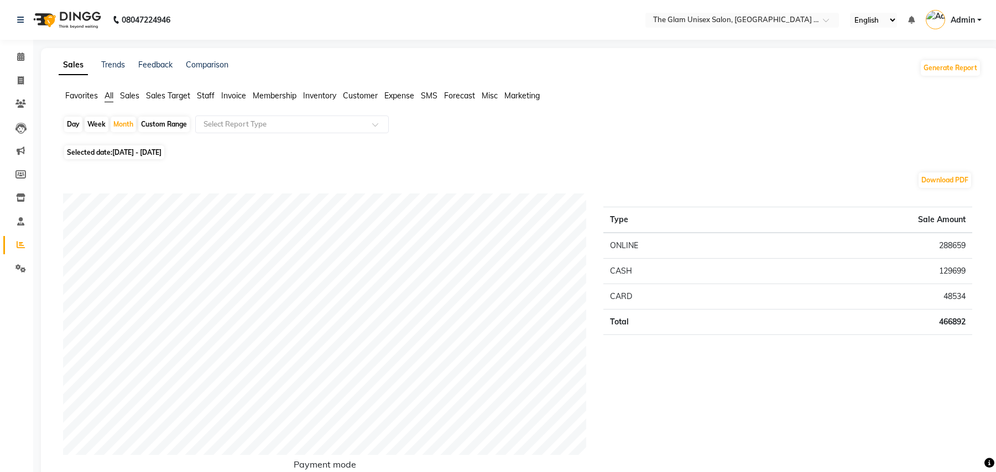  What do you see at coordinates (96, 124) in the screenshot?
I see `div: Week` at bounding box center [96, 124].